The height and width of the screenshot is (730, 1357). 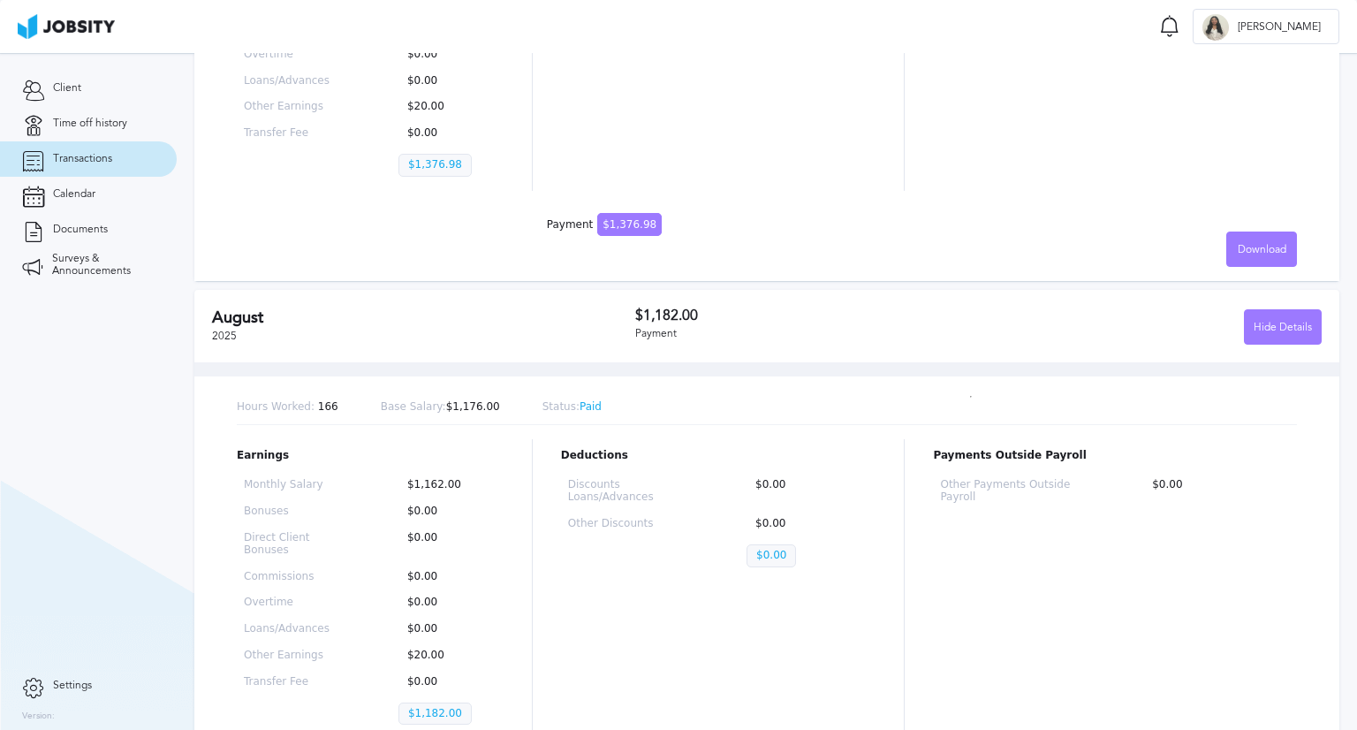 What do you see at coordinates (276, 406) in the screenshot?
I see `span: Hours Worked:` at bounding box center [276, 406].